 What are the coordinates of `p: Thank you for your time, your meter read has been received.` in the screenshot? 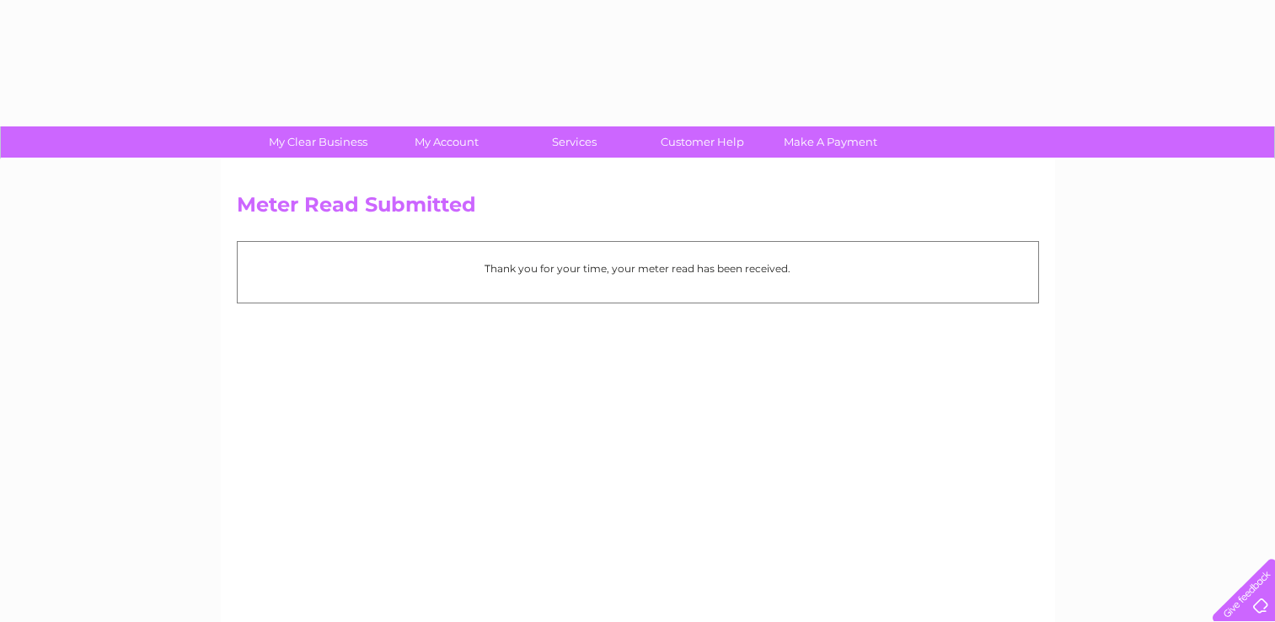 It's located at (638, 268).